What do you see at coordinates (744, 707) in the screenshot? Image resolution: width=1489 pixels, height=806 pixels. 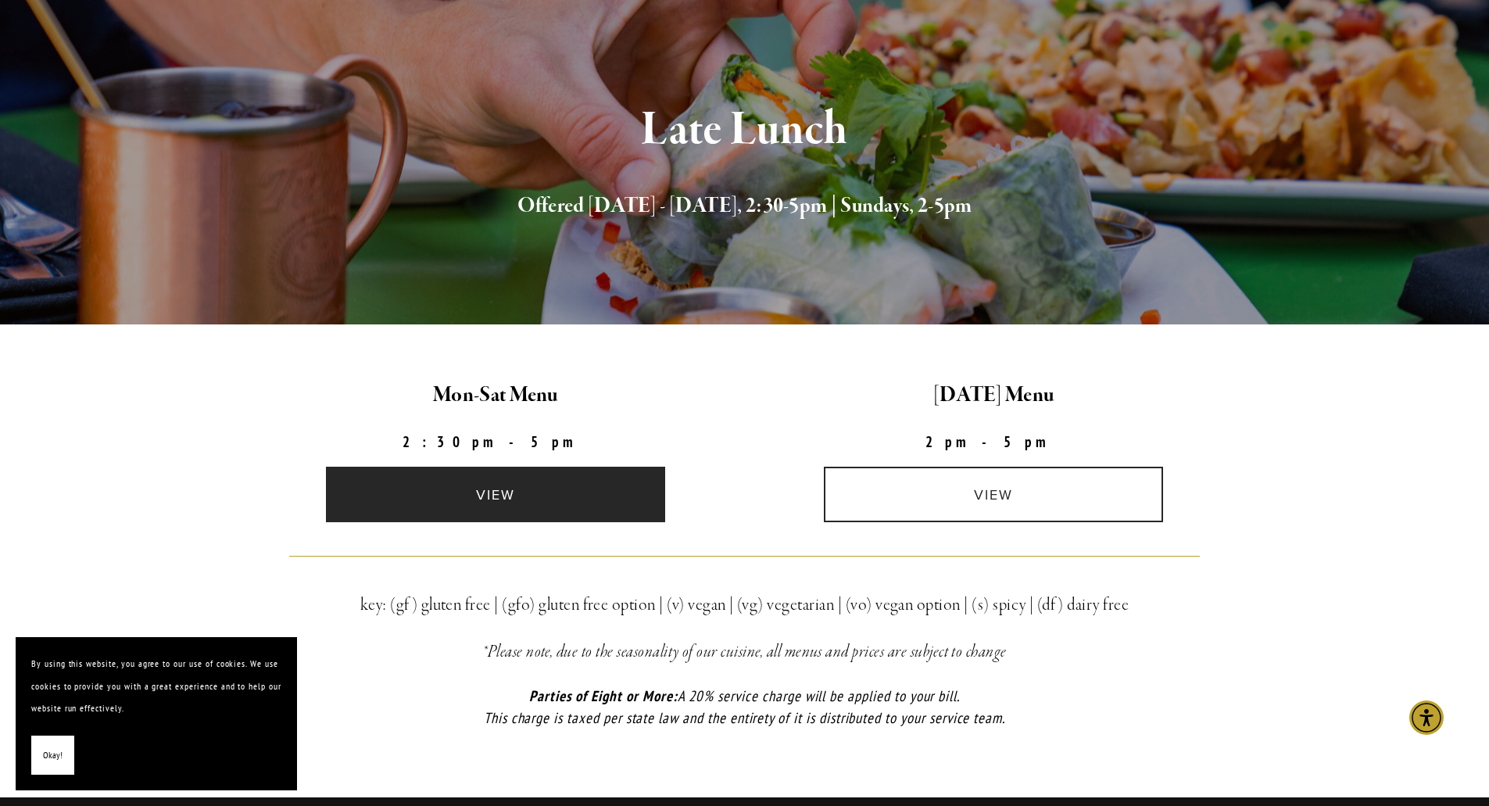 I see `em: A 20% service charge will be applied to your bill. This charge is taxed per state law and the ent...` at bounding box center [744, 707].